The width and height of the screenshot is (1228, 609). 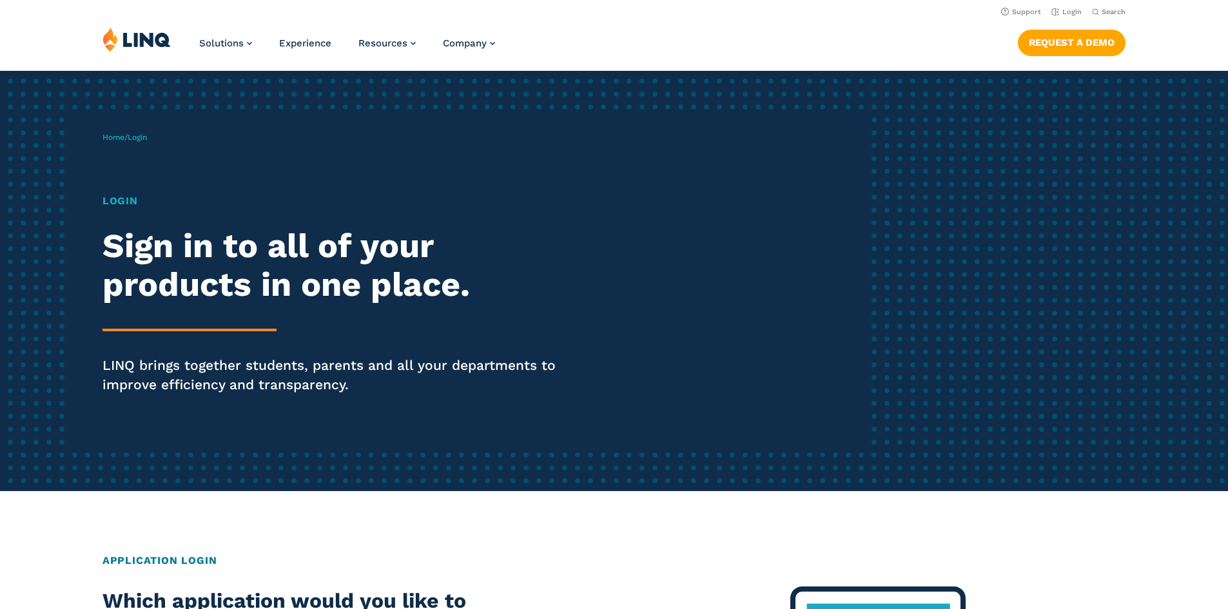 I want to click on a: Support, so click(x=1021, y=12).